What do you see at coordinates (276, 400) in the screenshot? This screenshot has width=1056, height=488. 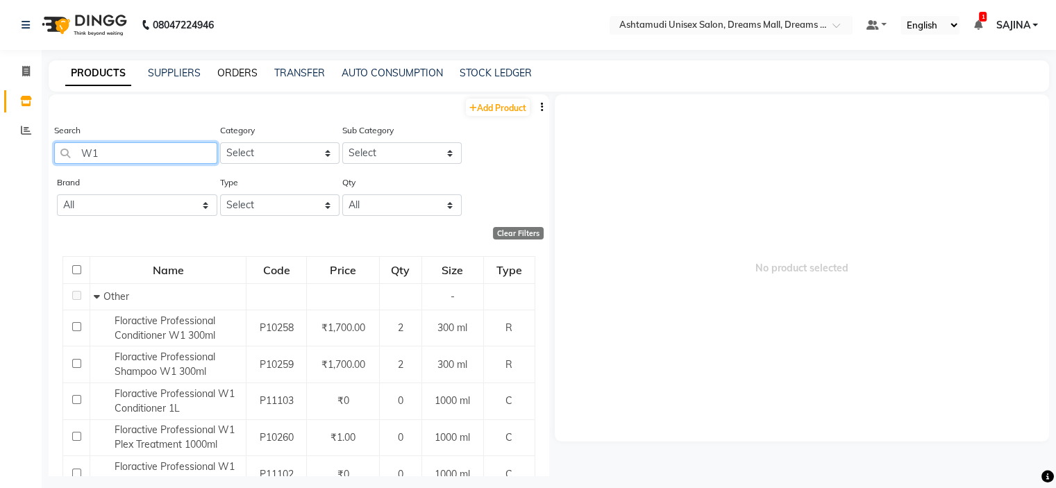 I see `span: P11103` at bounding box center [276, 400].